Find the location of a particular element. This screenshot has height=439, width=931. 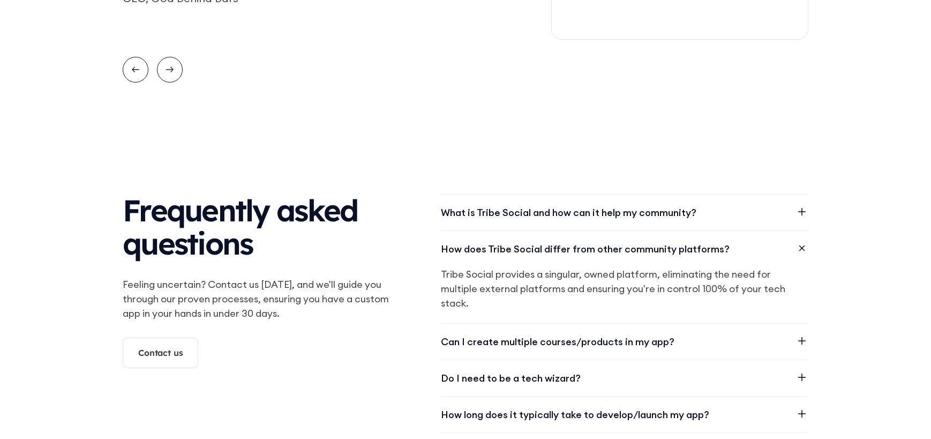

a: Next slide is located at coordinates (170, 70).